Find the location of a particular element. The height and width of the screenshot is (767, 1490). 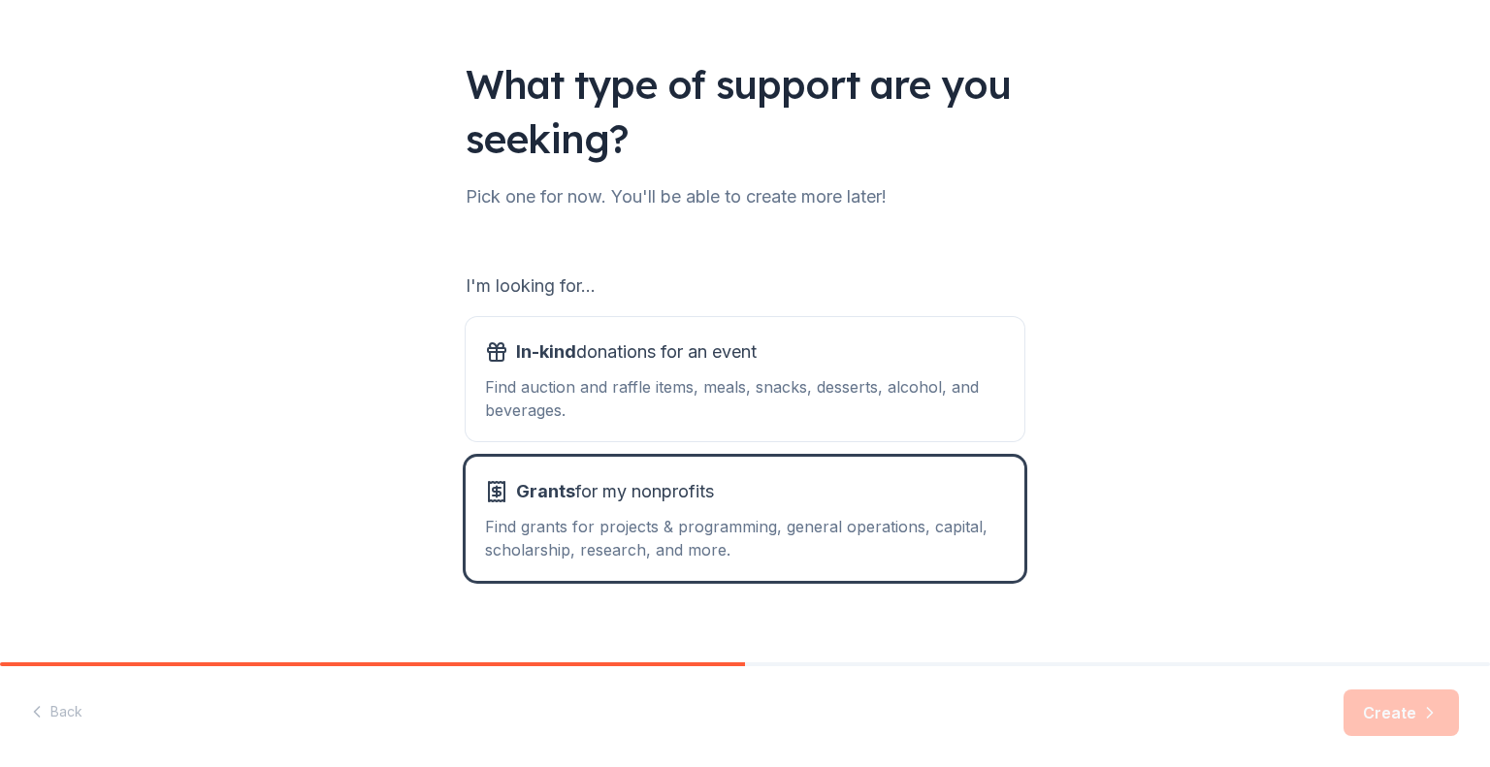

div: I'm looking for... is located at coordinates (745, 286).